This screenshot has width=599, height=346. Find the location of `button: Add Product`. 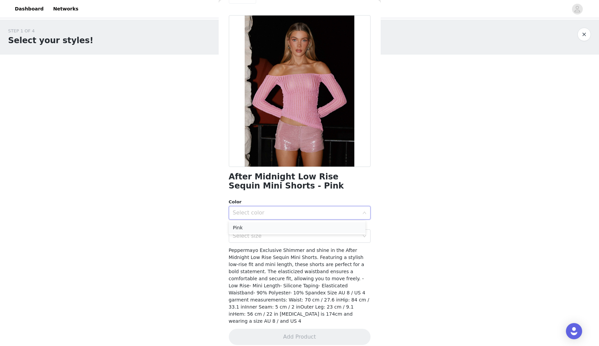

button: Add Product is located at coordinates (300, 337).